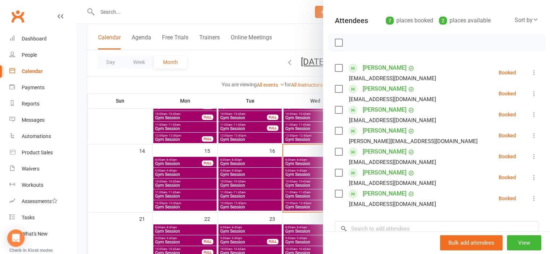 The width and height of the screenshot is (550, 254). I want to click on div: Tasks, so click(28, 218).